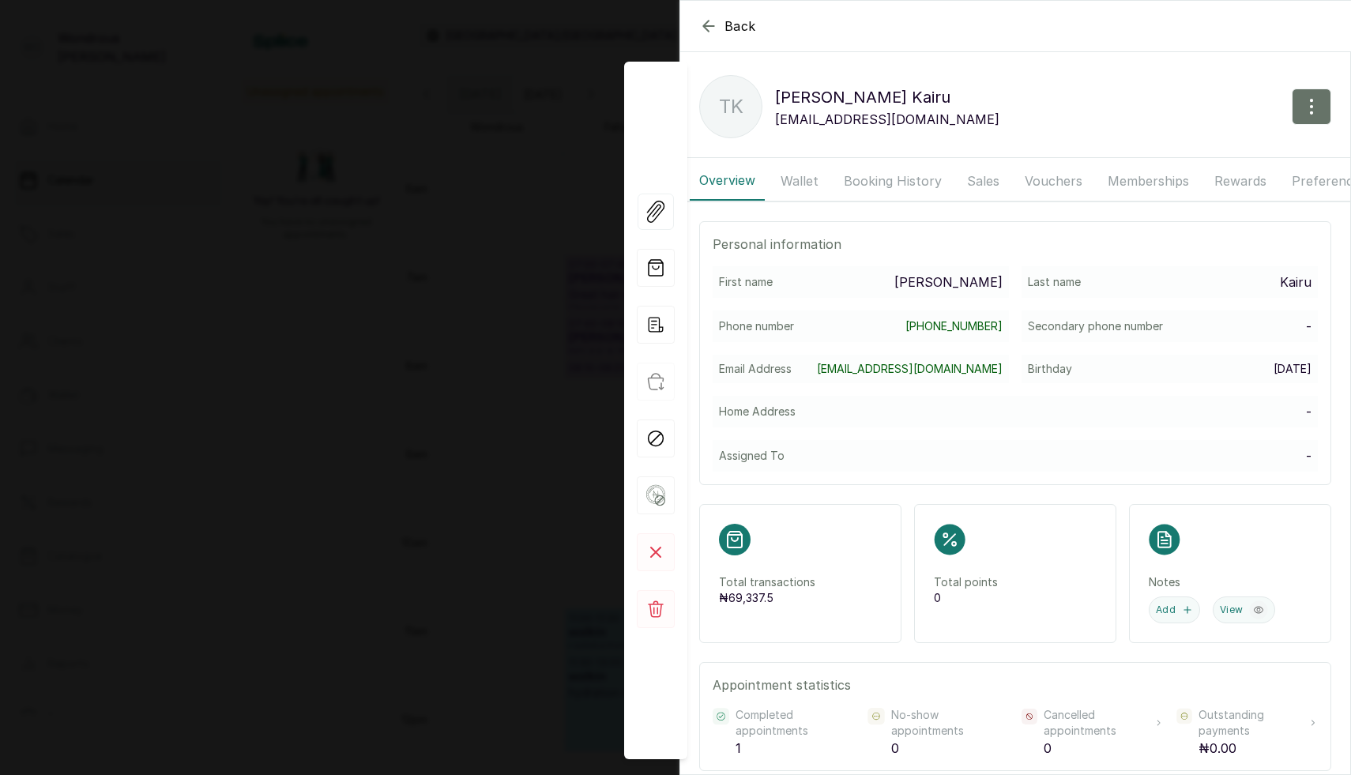  What do you see at coordinates (746, 282) in the screenshot?
I see `p: First name` at bounding box center [746, 282].